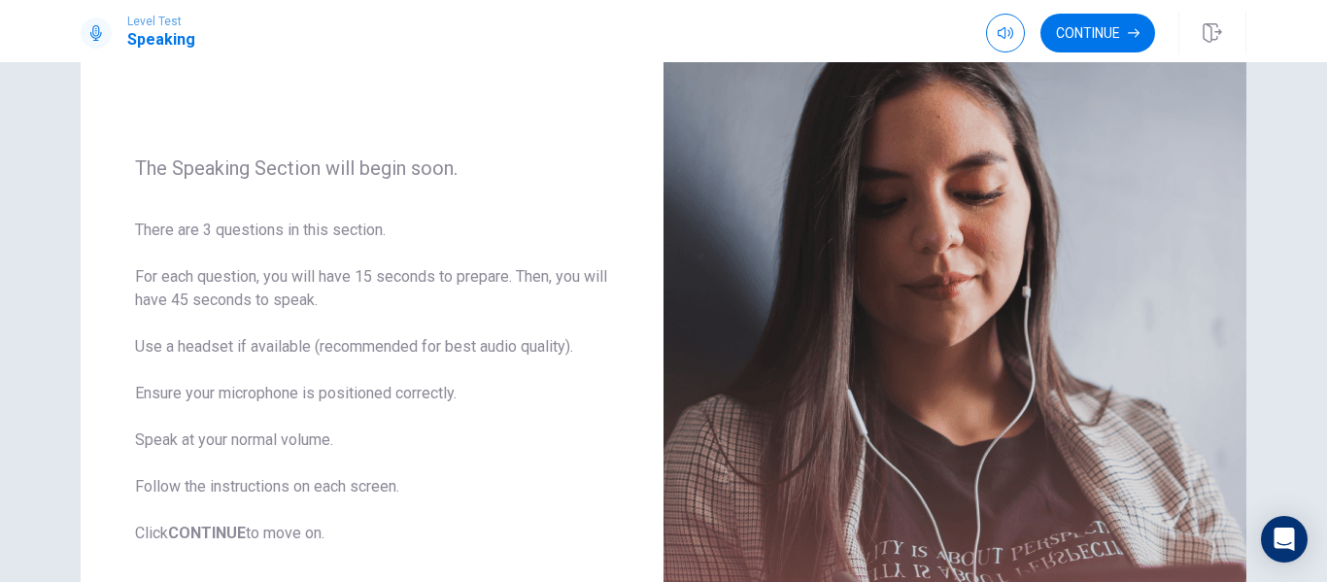  Describe the element at coordinates (207, 532) in the screenshot. I see `b: CONTINUE` at that location.